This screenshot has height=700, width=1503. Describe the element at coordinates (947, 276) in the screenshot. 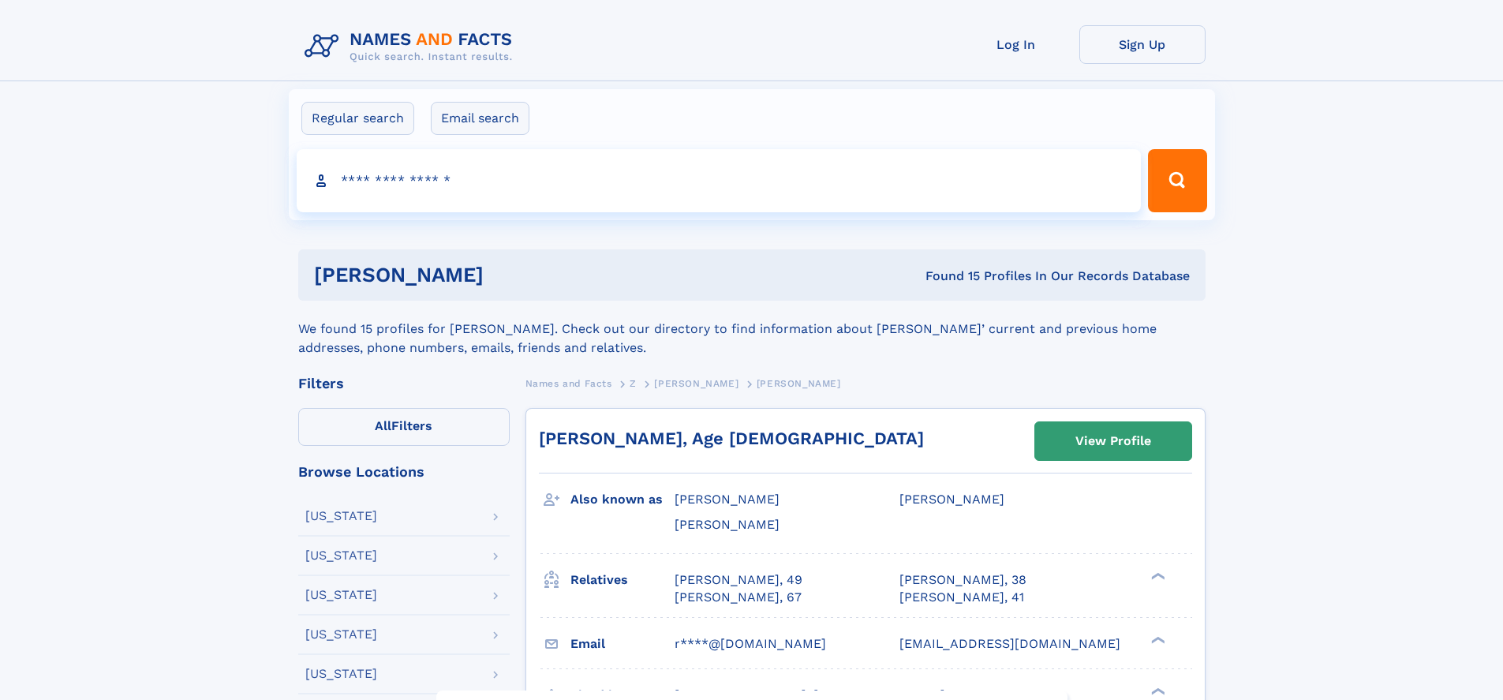

I see `div: Found 15 Profiles In Our Records Database` at that location.